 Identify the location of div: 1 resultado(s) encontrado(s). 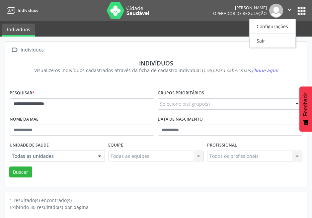
(156, 200).